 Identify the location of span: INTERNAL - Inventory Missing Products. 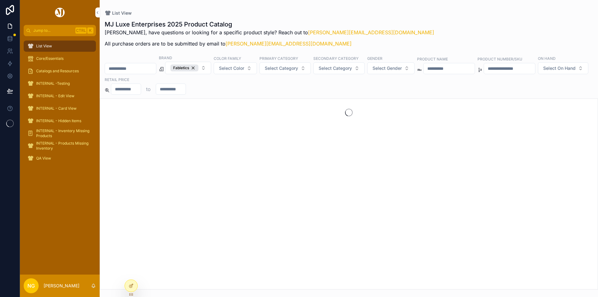
(63, 133).